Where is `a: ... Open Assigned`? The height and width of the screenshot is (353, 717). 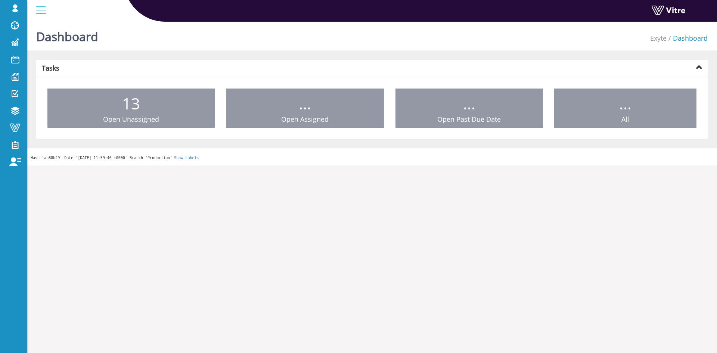
a: ... Open Assigned is located at coordinates (305, 108).